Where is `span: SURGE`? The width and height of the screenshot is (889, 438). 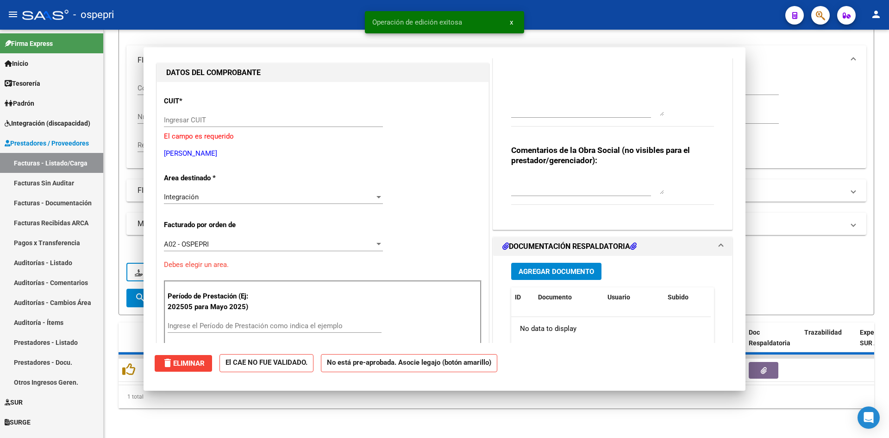 span: SURGE is located at coordinates (18, 422).